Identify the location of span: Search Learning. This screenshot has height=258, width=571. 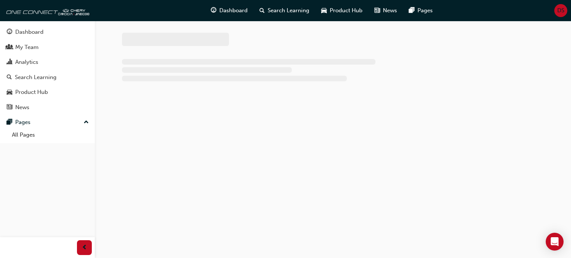
(289, 10).